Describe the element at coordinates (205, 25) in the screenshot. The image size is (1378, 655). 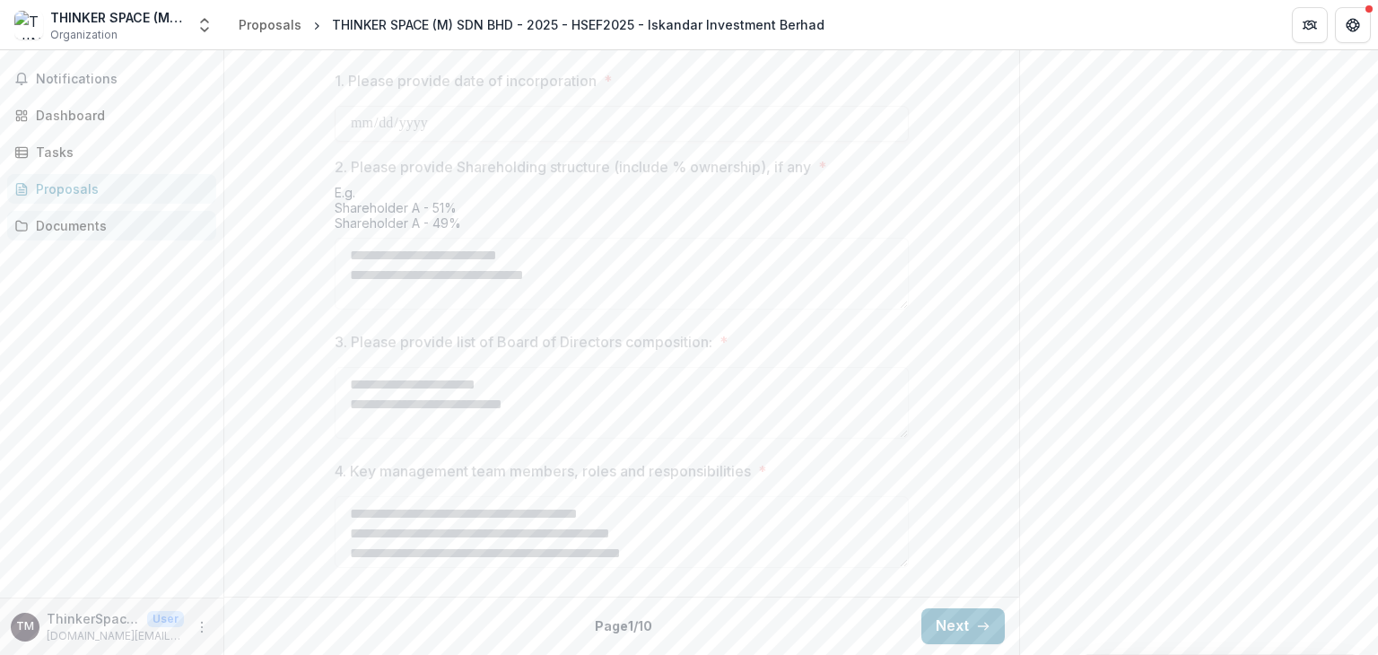
I see `button: Open entity switcher` at that location.